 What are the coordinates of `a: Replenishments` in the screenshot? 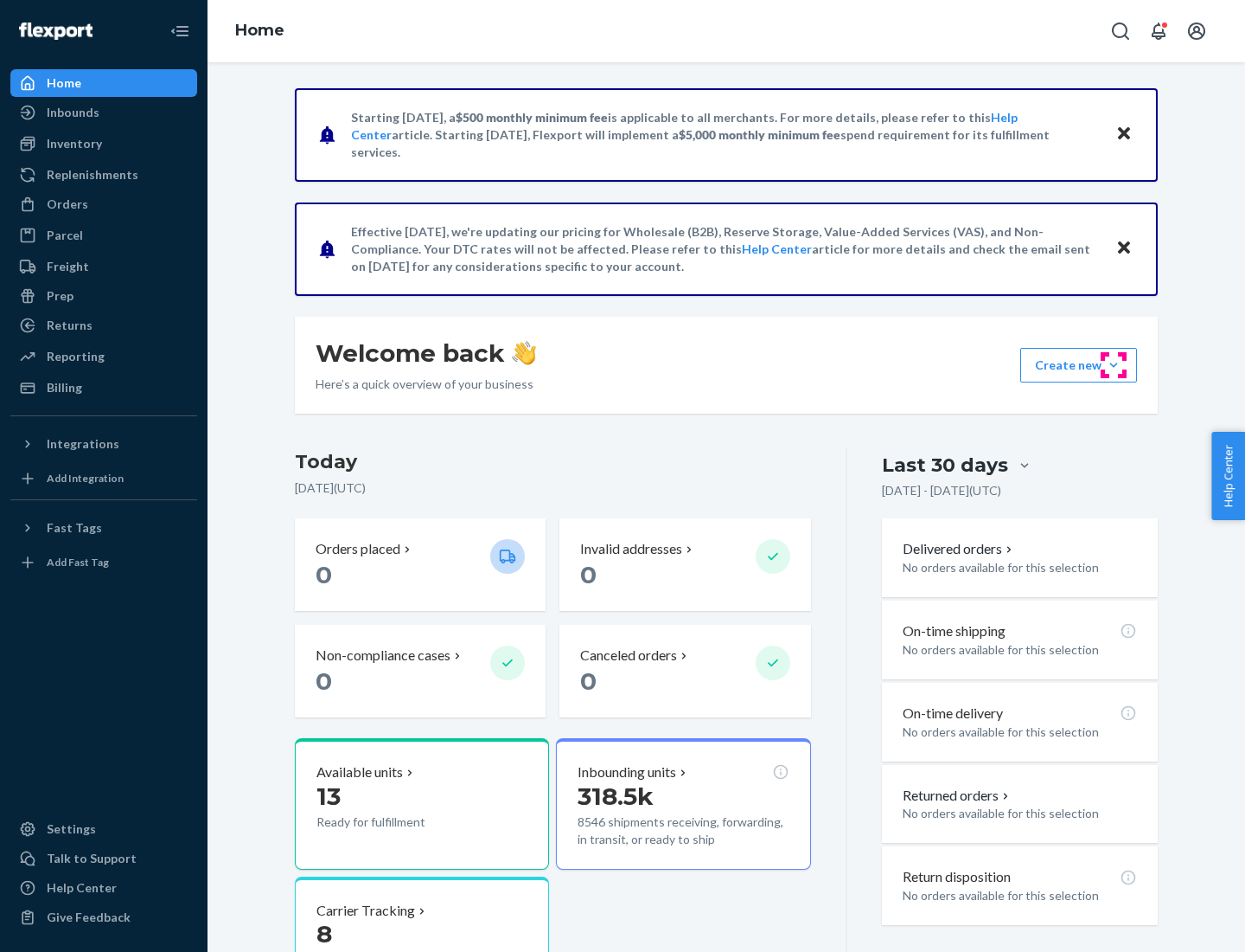 It's located at (104, 175).